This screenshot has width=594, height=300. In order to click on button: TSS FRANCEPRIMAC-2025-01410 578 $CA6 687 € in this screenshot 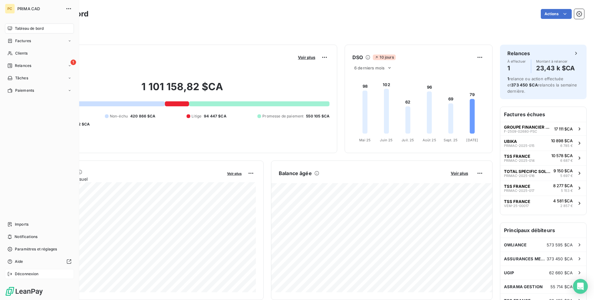, I will do `click(543, 158)`.